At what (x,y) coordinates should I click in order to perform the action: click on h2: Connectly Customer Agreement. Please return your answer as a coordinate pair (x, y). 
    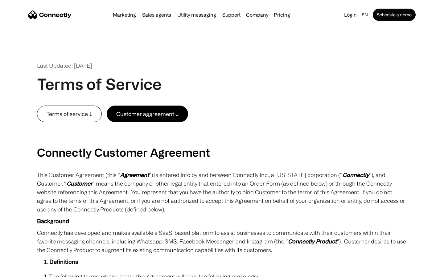
    Looking at the image, I should click on (222, 152).